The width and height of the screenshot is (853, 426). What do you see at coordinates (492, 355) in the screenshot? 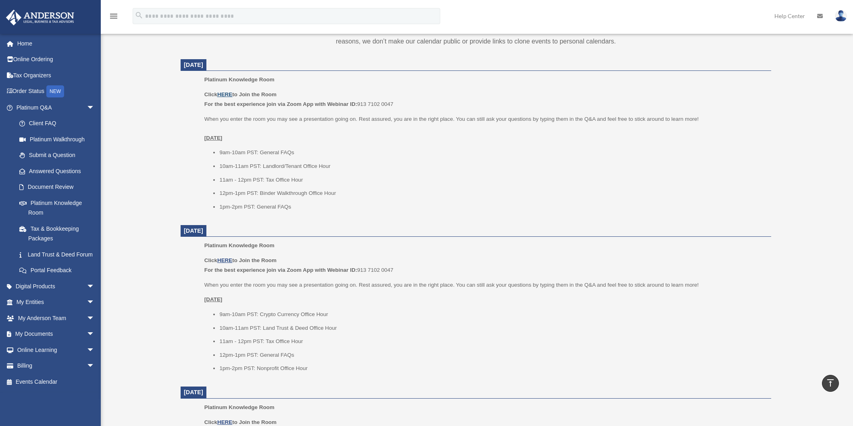
I see `li: 12pm-1pm PST: General FAQs` at bounding box center [492, 355].